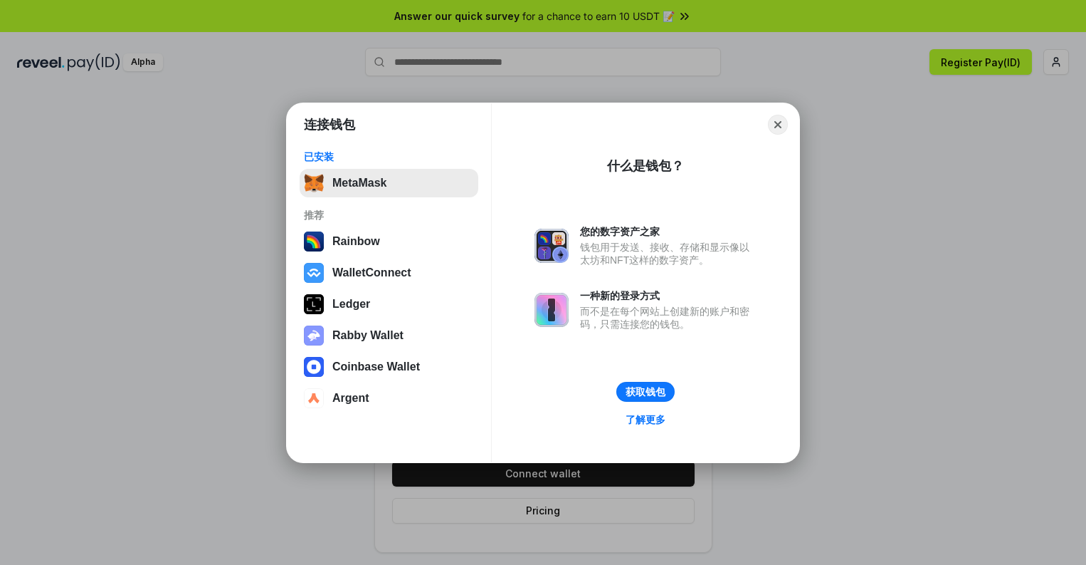  What do you see at coordinates (646, 166) in the screenshot?
I see `div: 什么是钱包？` at bounding box center [646, 166].